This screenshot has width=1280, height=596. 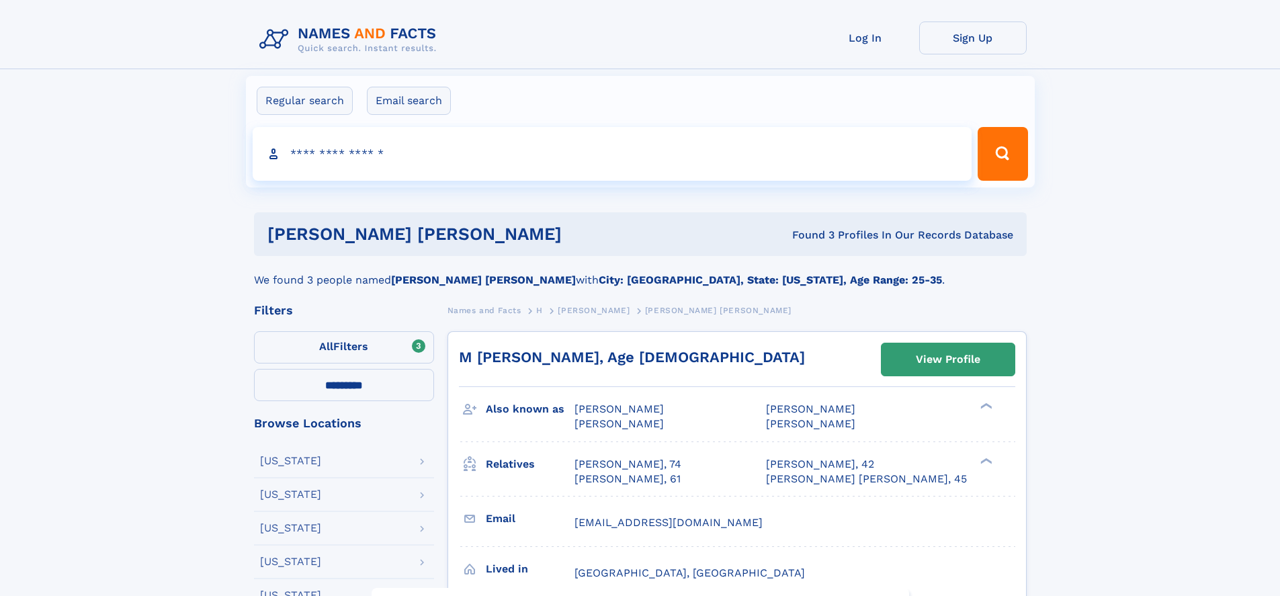 What do you see at coordinates (344, 310) in the screenshot?
I see `div: Filters` at bounding box center [344, 310].